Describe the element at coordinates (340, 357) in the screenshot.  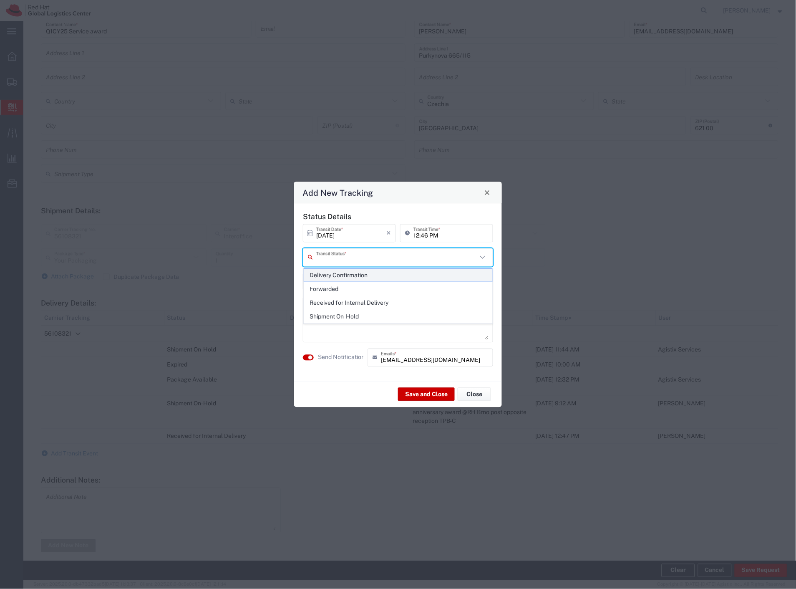
I see `agx-label: Send Notification` at that location.